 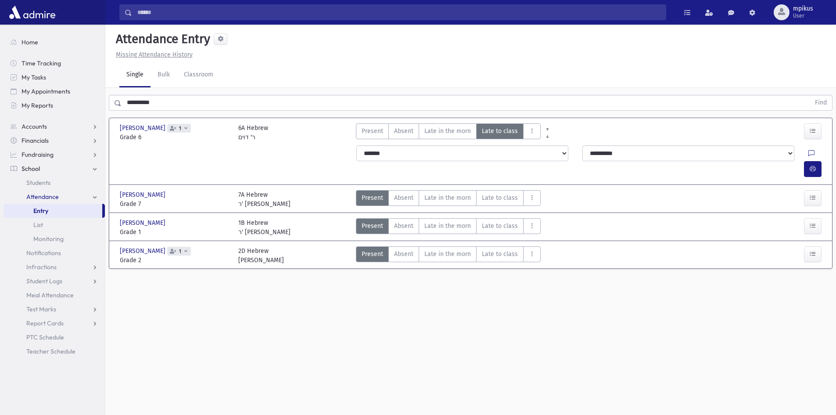 What do you see at coordinates (50, 295) in the screenshot?
I see `span: Meal Attendance` at bounding box center [50, 295].